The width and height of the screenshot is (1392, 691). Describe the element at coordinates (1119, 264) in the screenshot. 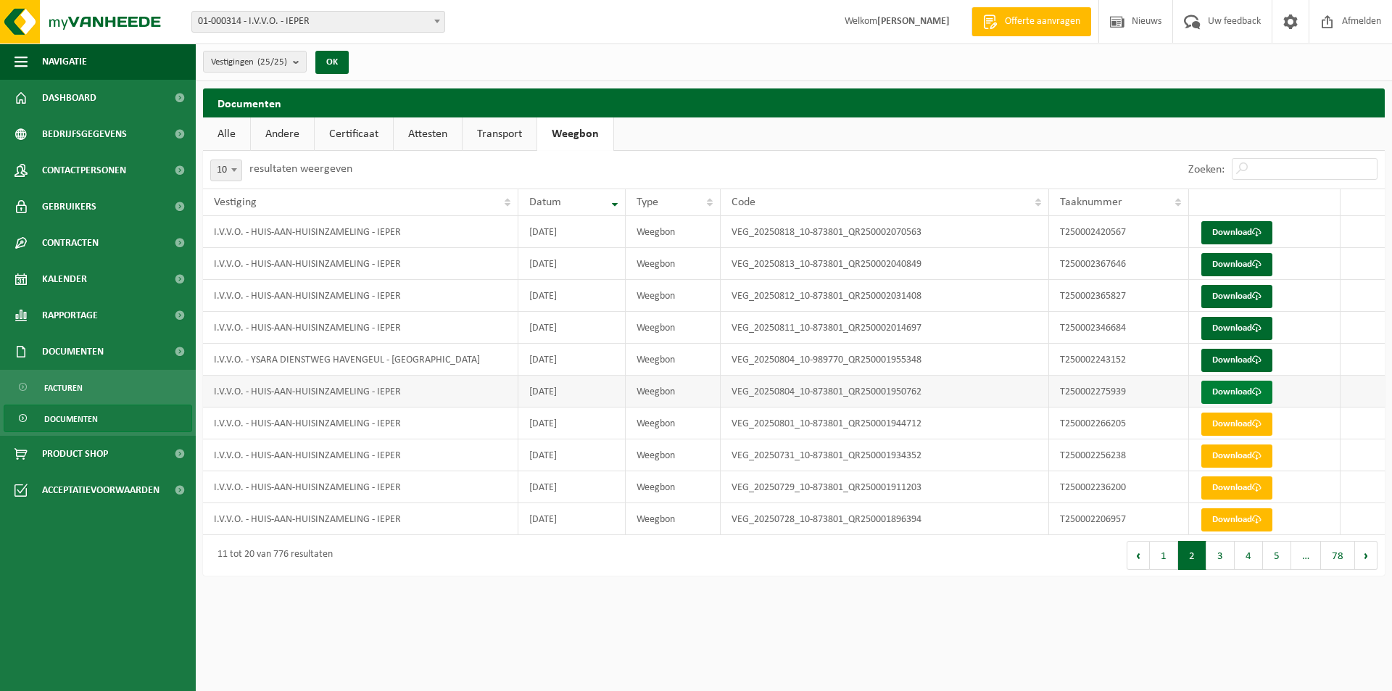

I see `td: T250002367646` at that location.